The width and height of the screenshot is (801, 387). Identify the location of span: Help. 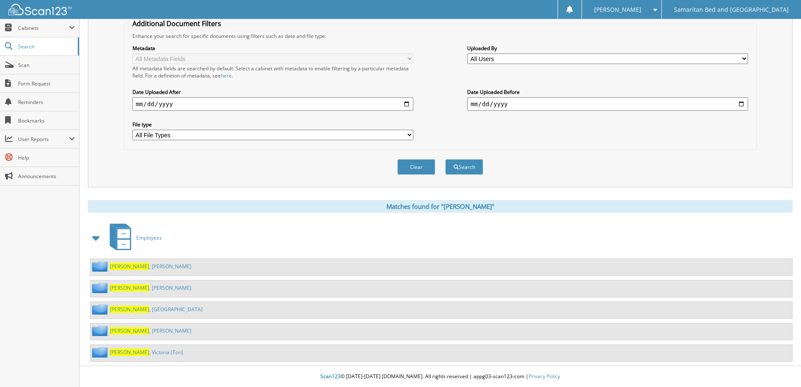
(46, 157).